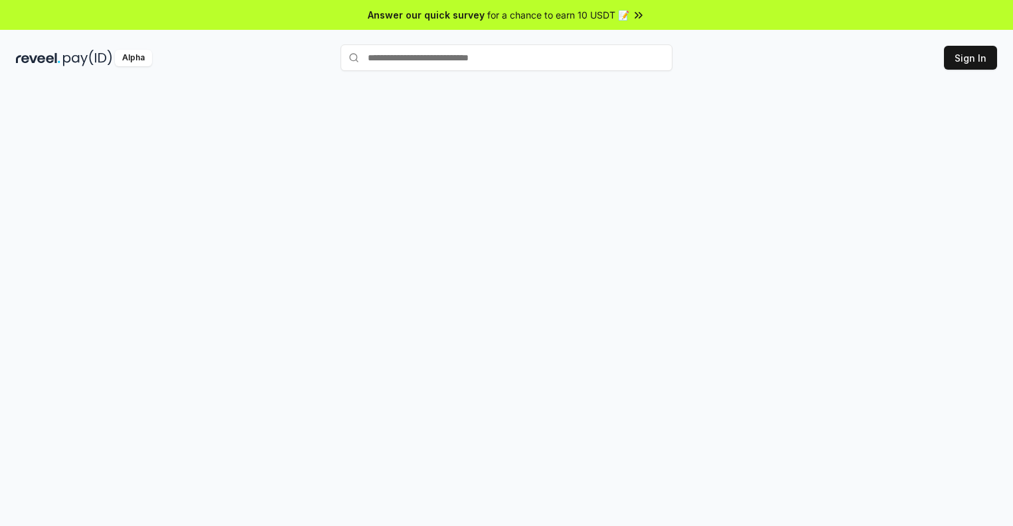  Describe the element at coordinates (88, 58) in the screenshot. I see `img: pay_id` at that location.